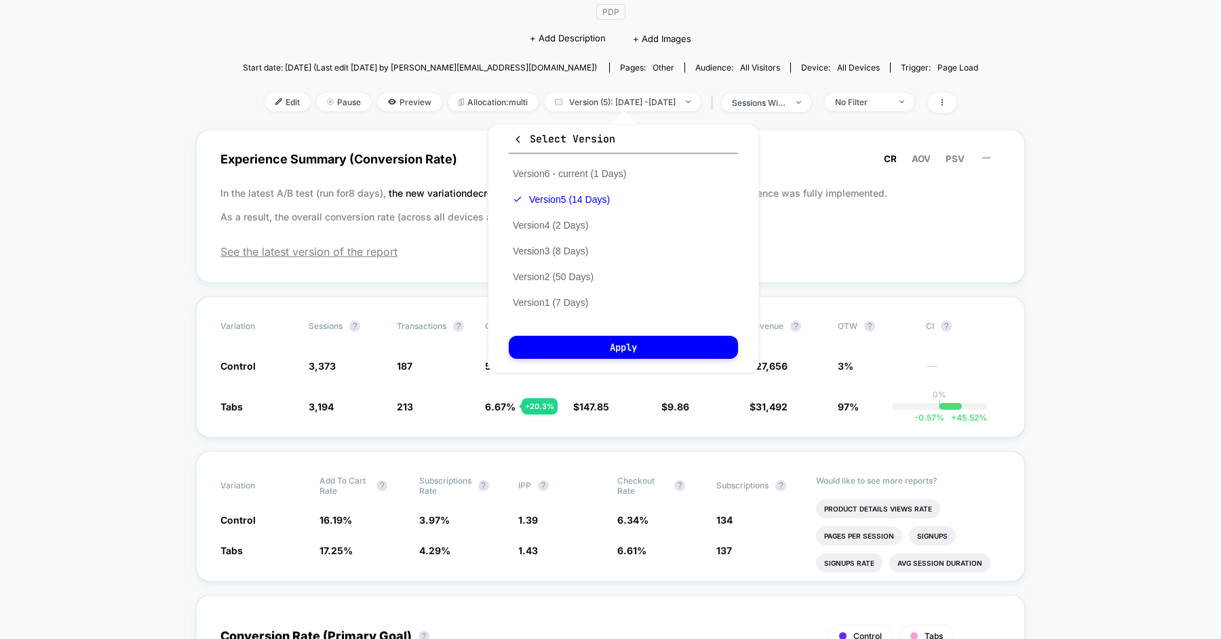 This screenshot has width=1221, height=639. Describe the element at coordinates (632, 550) in the screenshot. I see `span: 6.61 %` at that location.